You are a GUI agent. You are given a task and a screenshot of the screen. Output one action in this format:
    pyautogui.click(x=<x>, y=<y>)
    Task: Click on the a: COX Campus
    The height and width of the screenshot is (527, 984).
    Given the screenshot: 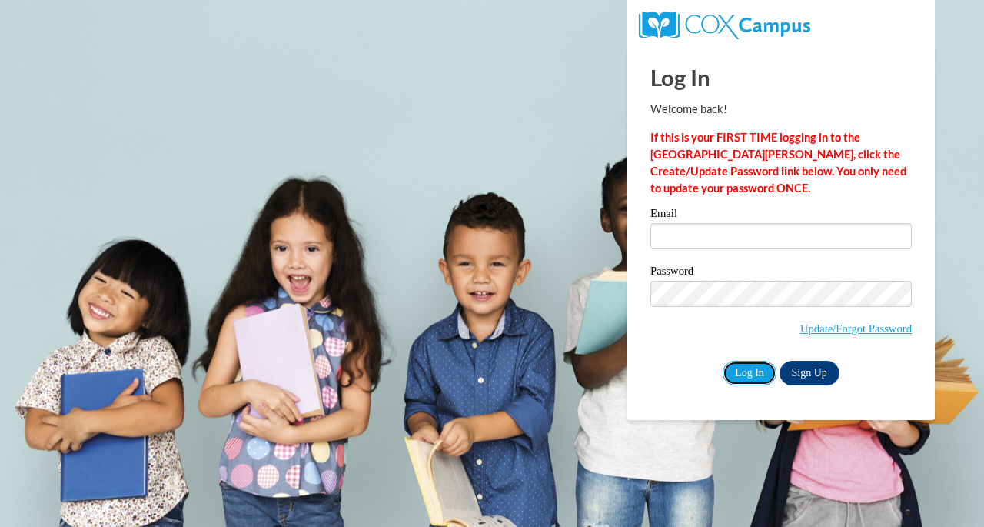 What is the action you would take?
    pyautogui.click(x=724, y=24)
    